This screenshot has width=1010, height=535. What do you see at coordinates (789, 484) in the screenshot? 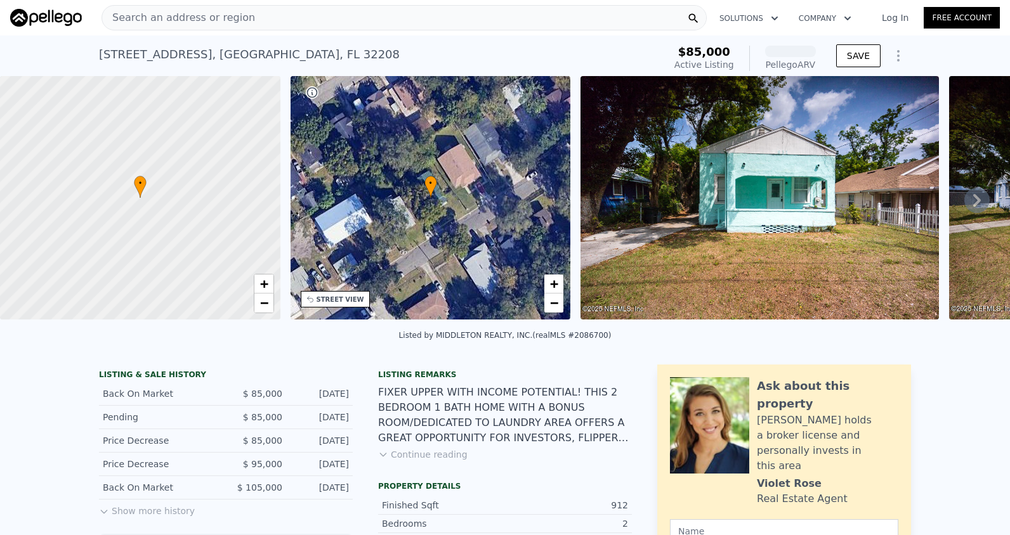
I see `div: Violet Rose` at bounding box center [789, 484].